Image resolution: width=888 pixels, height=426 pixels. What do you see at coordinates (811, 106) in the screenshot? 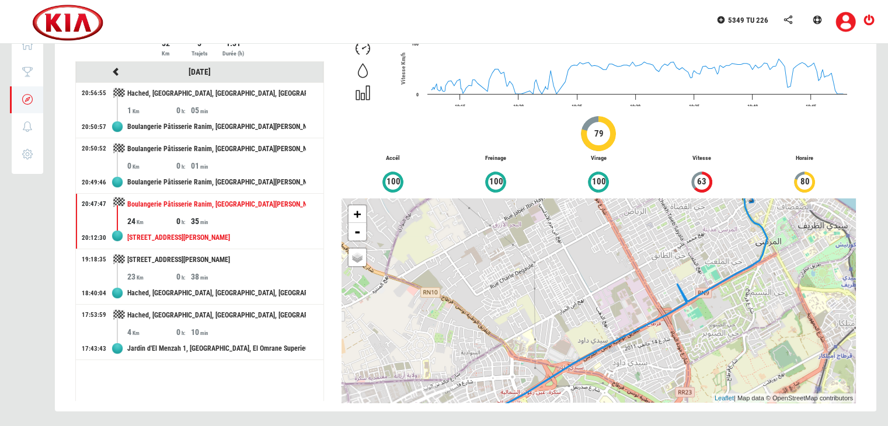
I see `text: 19:45` at bounding box center [811, 106].